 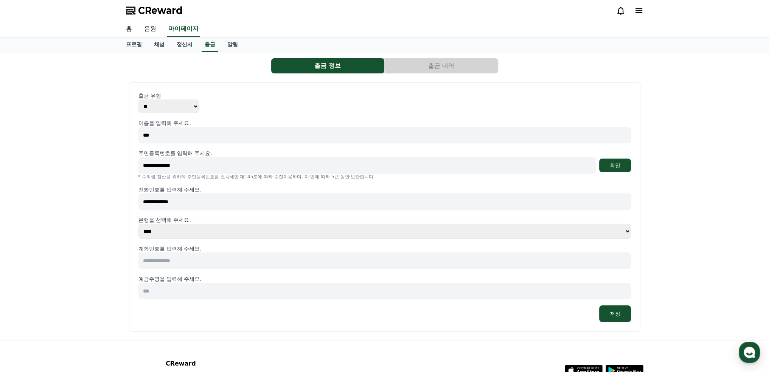 I want to click on a: 출금, so click(x=210, y=45).